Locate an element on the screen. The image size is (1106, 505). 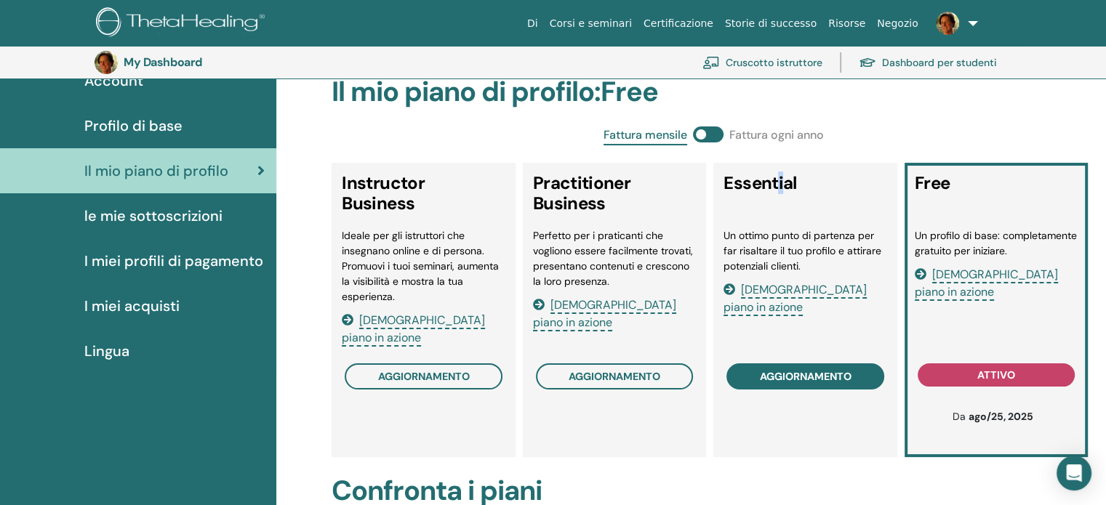
a: Corsi e seminari is located at coordinates (590, 23).